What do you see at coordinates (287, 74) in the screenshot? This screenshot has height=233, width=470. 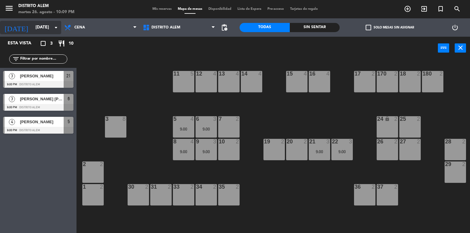 I see `div: 15` at bounding box center [287, 74].